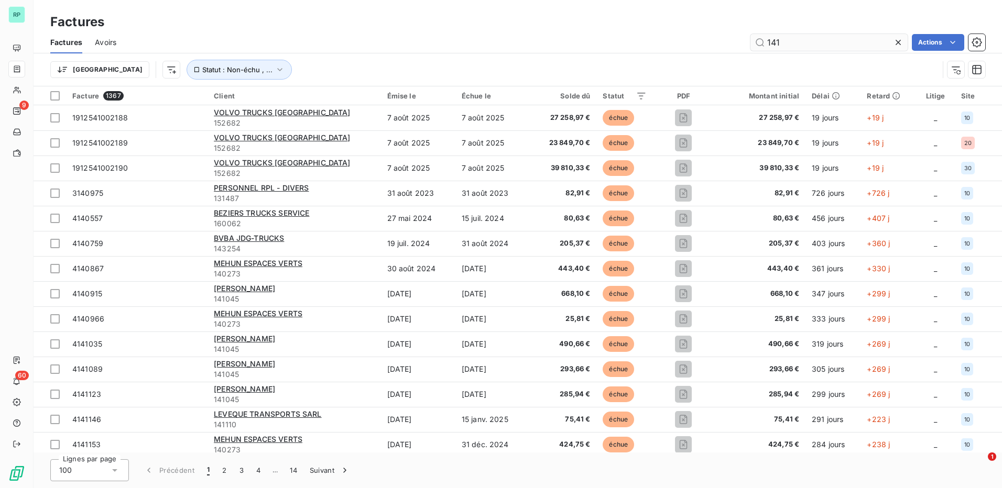 The width and height of the screenshot is (1002, 488). What do you see at coordinates (833, 369) in the screenshot?
I see `td: 305 jours` at bounding box center [833, 369].